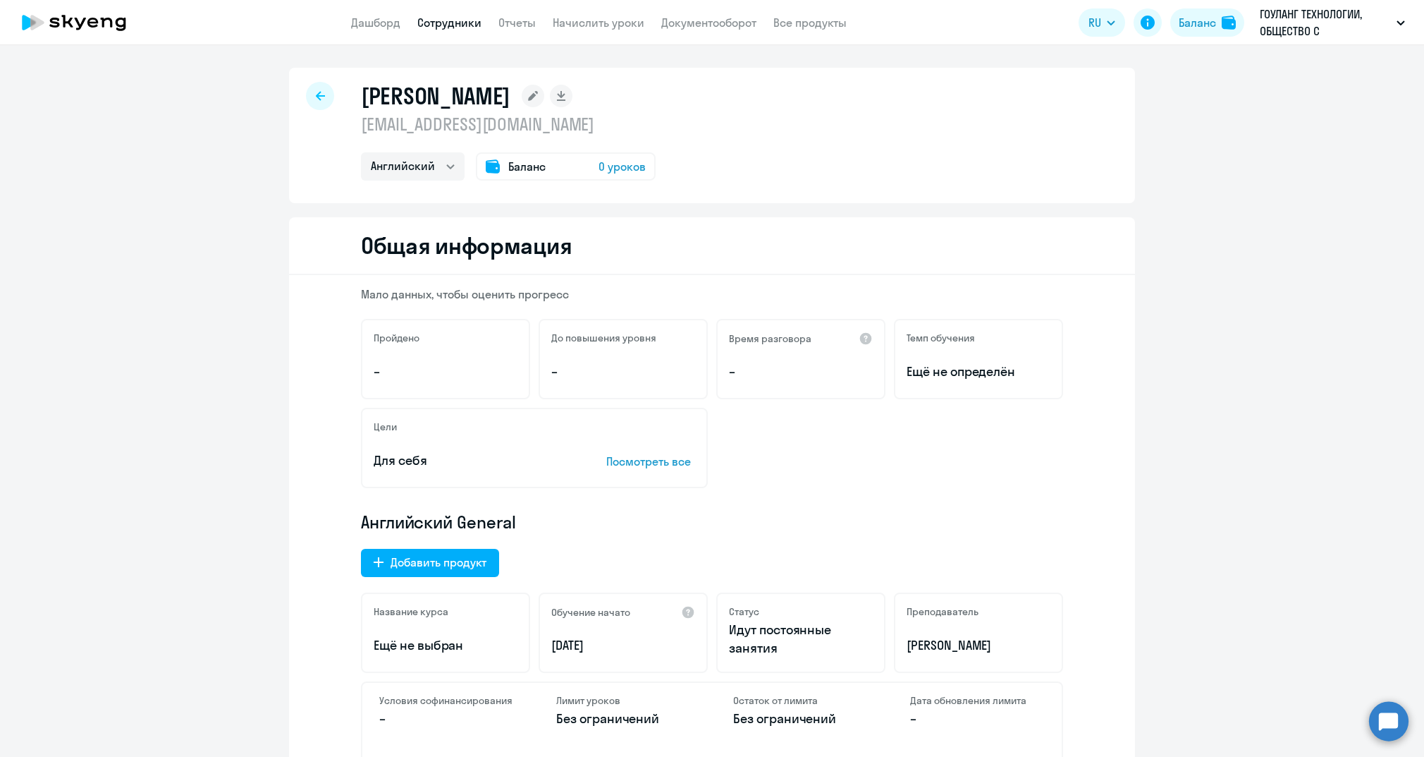 This screenshot has width=1424, height=757. I want to click on button: ГОУЛАНГ ТЕХНОЛОГИИ, ОБЩЕСТВО С ОГРАНИЧЕННОЙ ОТВЕТСТВЕННОСТЬЮ "ГОУЛАНГ ТЕХНОЛОГИИ", so click(1333, 23).